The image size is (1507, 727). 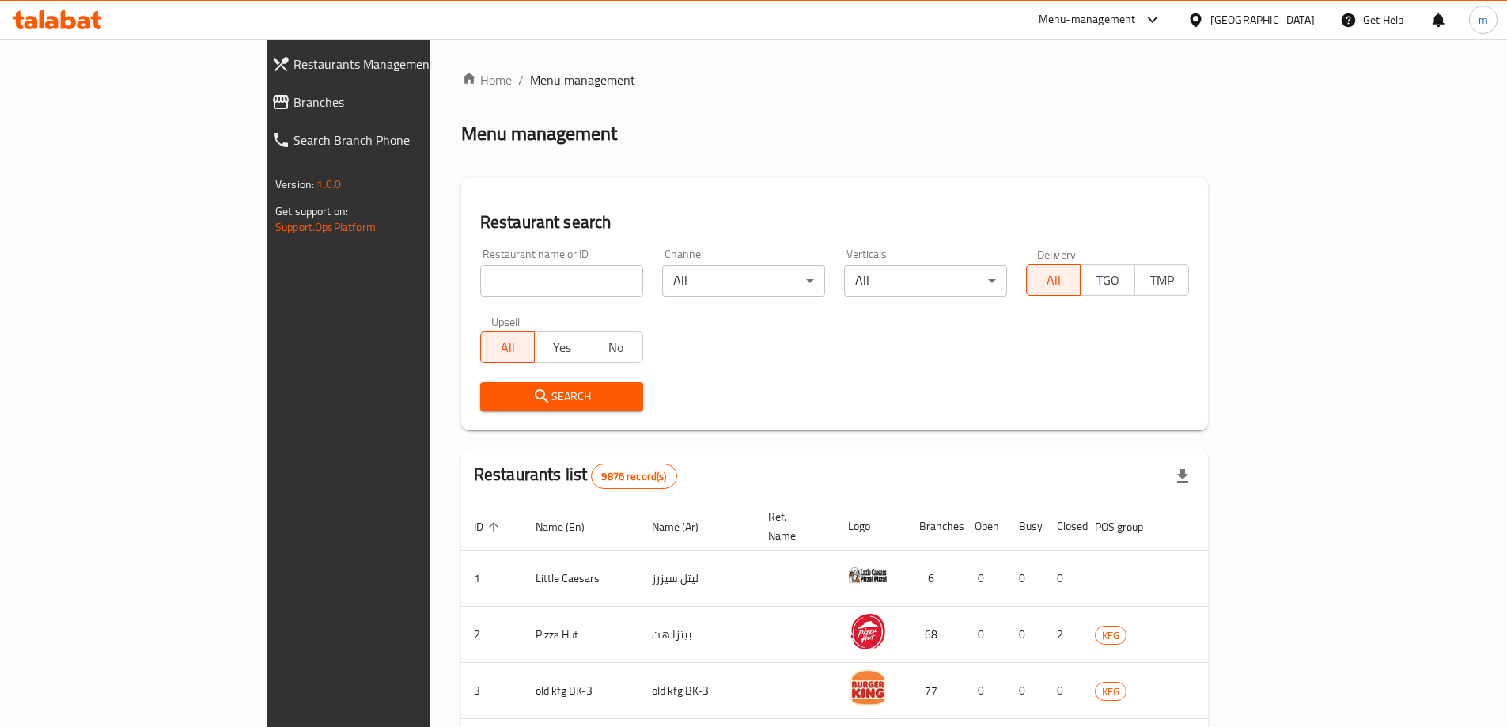 I want to click on span: Name (Ar), so click(x=685, y=527).